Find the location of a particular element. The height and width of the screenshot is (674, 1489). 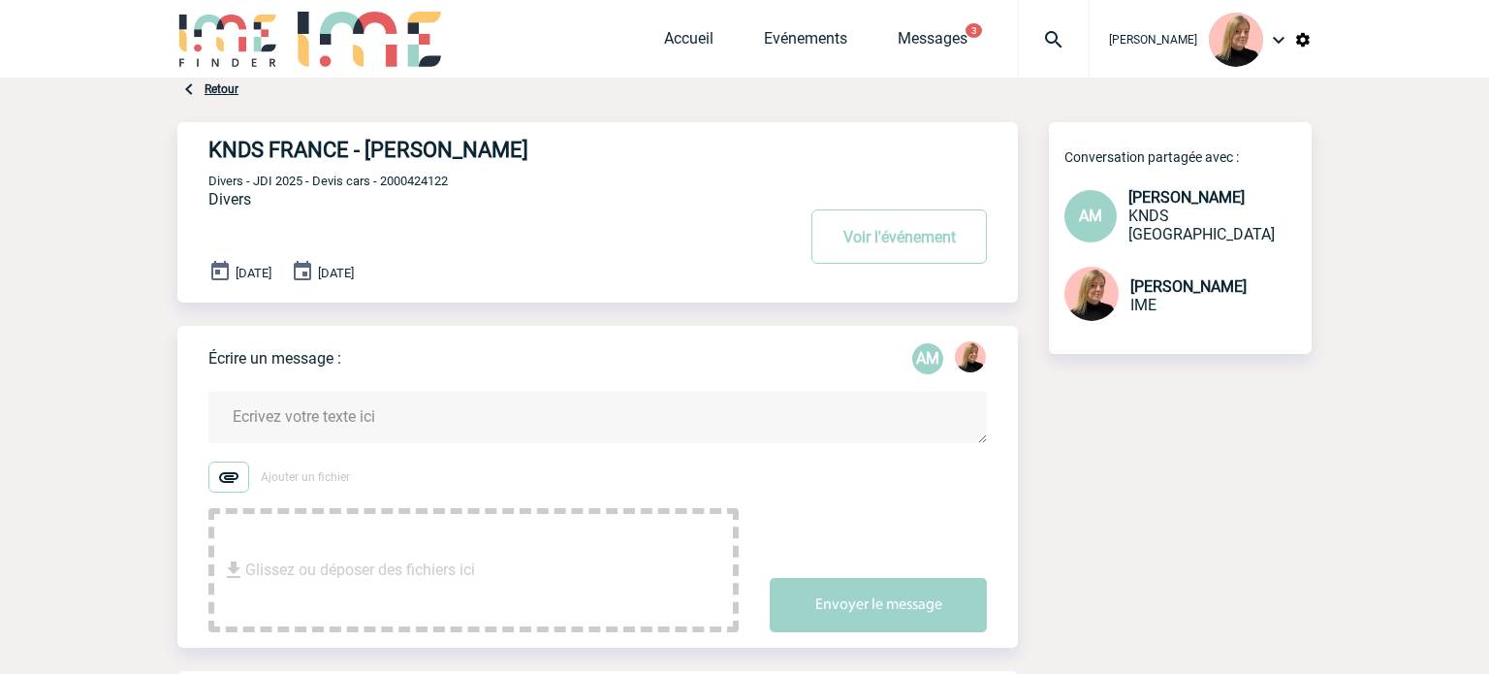

button: Envoyer le message is located at coordinates (878, 605).